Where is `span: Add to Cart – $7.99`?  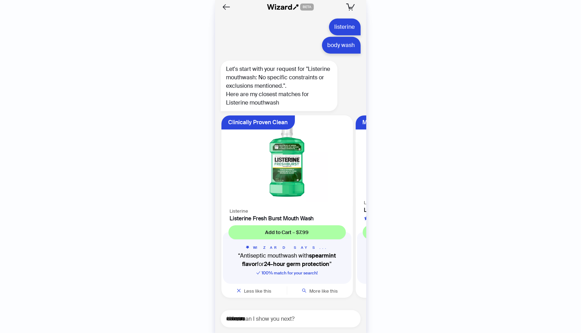 span: Add to Cart – $7.99 is located at coordinates (287, 233).